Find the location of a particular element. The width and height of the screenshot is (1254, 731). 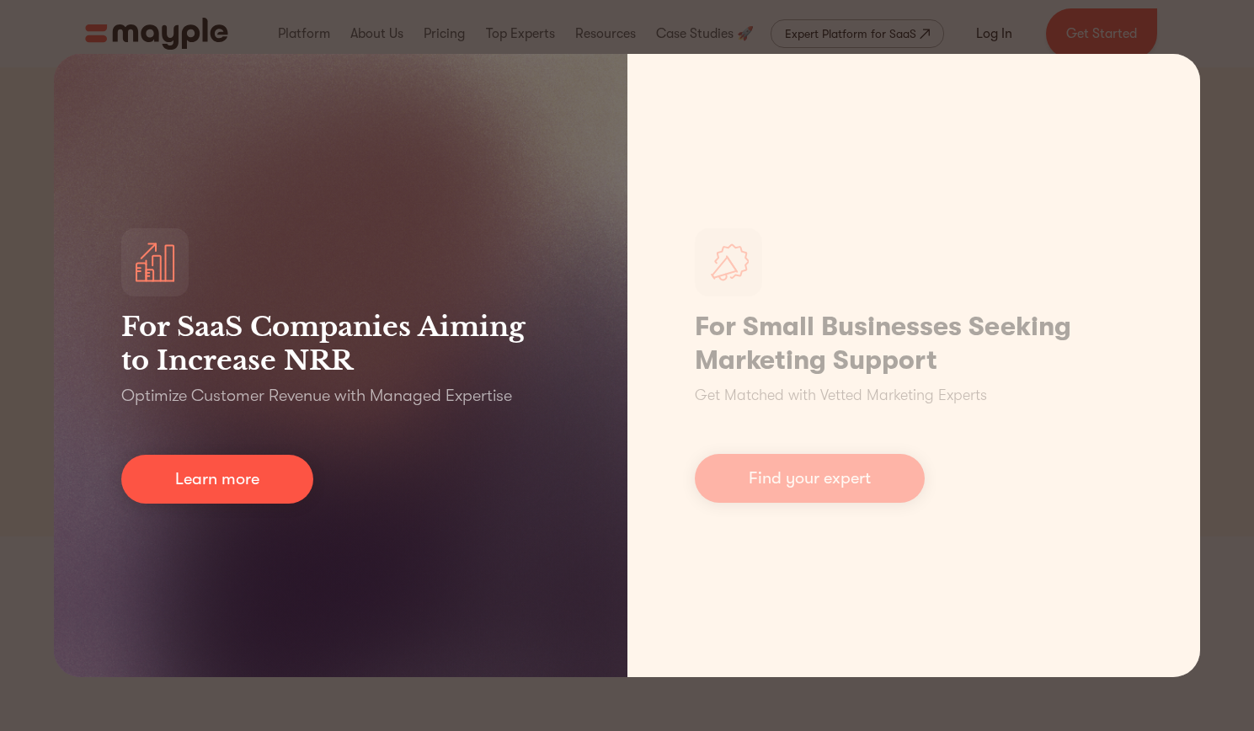

h3: For SaaS Companies Aiming to Increase NRR is located at coordinates (340, 344).